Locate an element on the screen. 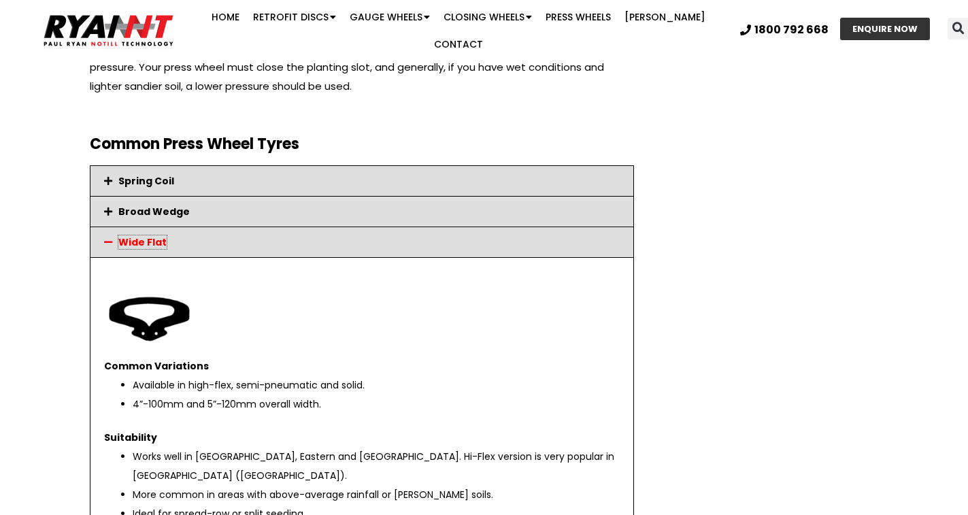 The width and height of the screenshot is (968, 515). div: Broad Wedge is located at coordinates (362, 212).